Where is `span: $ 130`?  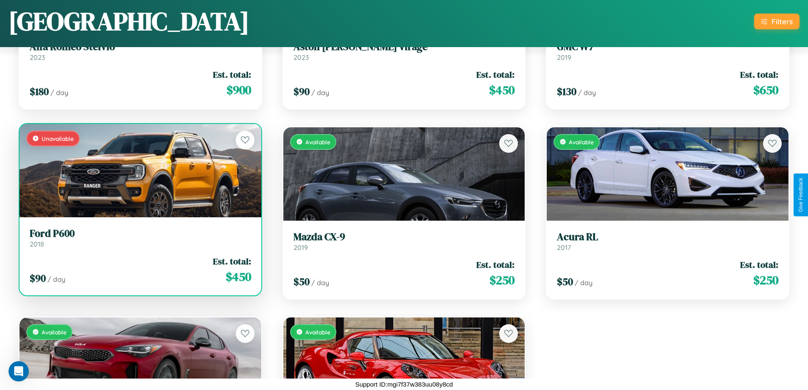 span: $ 130 is located at coordinates (567, 91).